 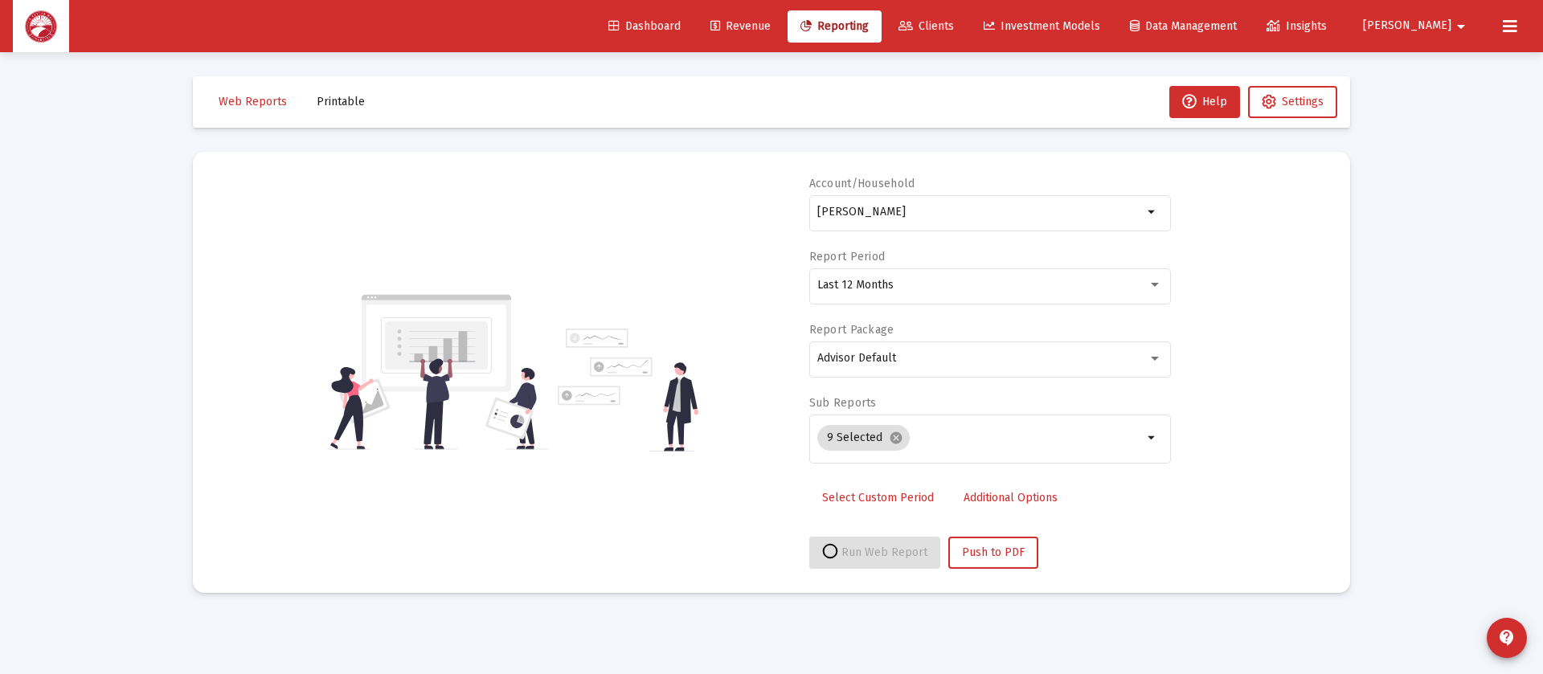 What do you see at coordinates (1292, 102) in the screenshot?
I see `button: Settings` at bounding box center [1292, 102].